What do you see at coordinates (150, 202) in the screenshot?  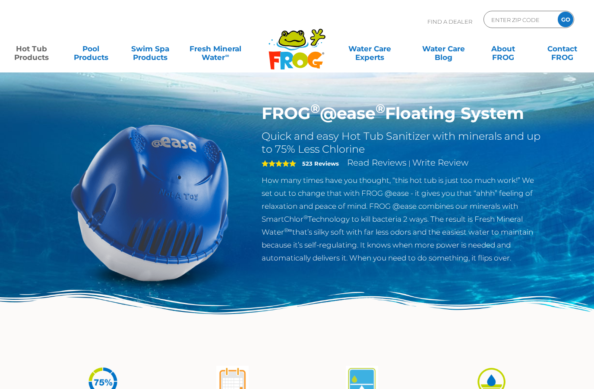 I see `img: hot-tub-product-atease-system.png` at bounding box center [150, 202].